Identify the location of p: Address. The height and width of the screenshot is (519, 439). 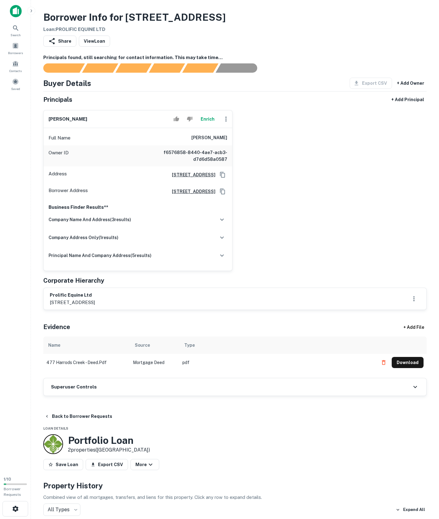
(58, 175).